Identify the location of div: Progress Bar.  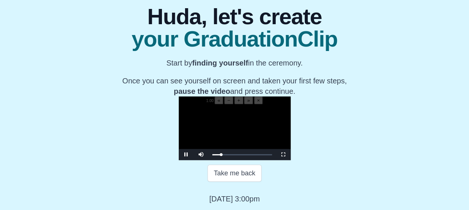
(242, 155).